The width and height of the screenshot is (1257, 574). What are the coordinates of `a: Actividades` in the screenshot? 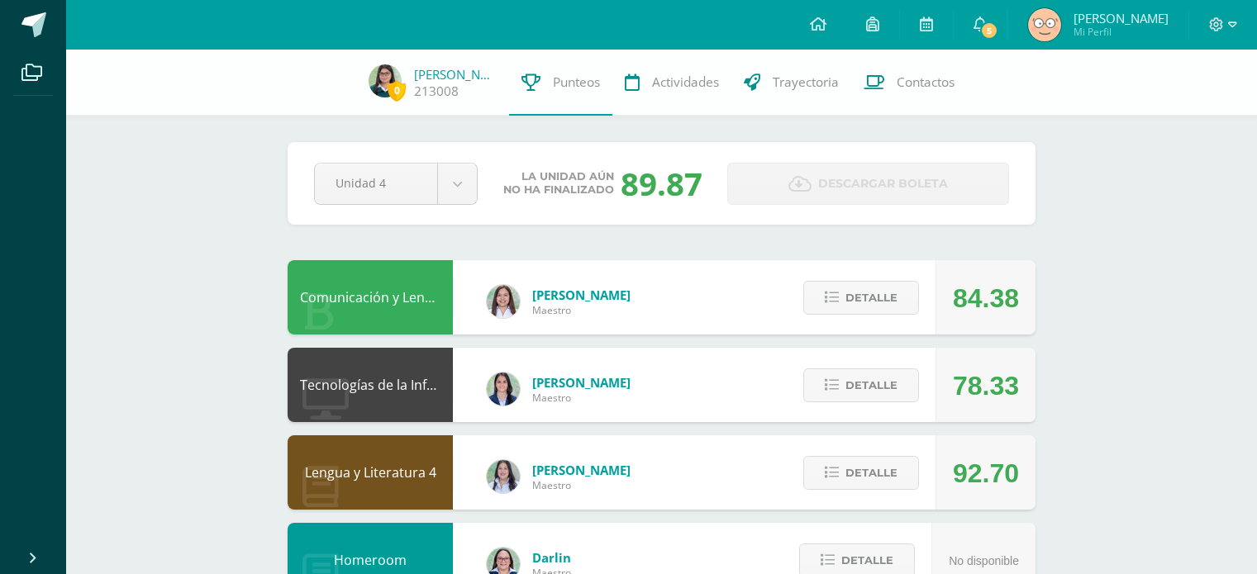 It's located at (672, 83).